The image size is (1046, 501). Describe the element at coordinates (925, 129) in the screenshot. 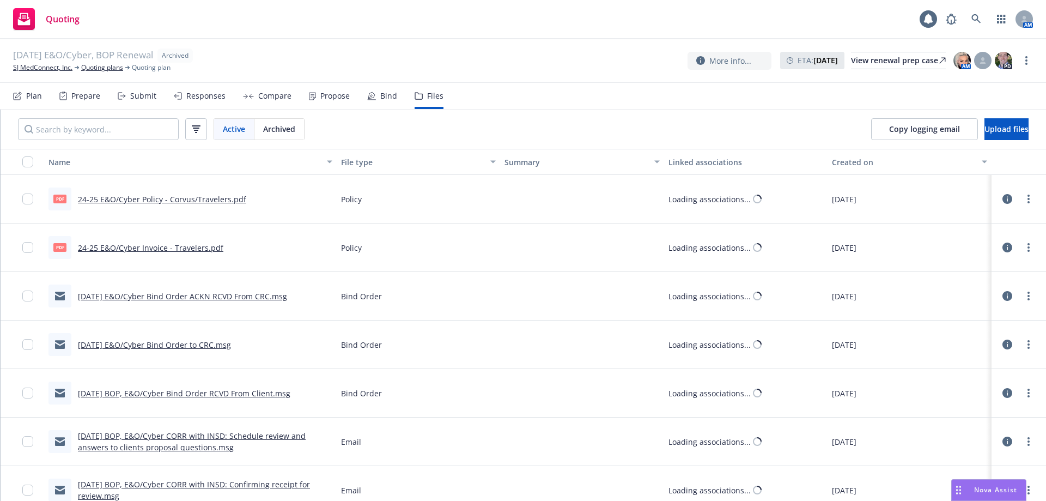

I see `button: Copy logging email` at that location.